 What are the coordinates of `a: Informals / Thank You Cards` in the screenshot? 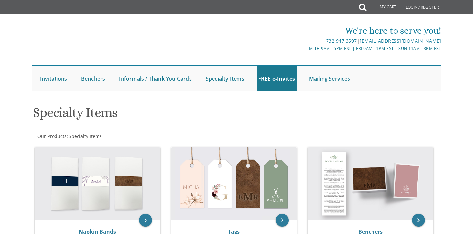 It's located at (155, 79).